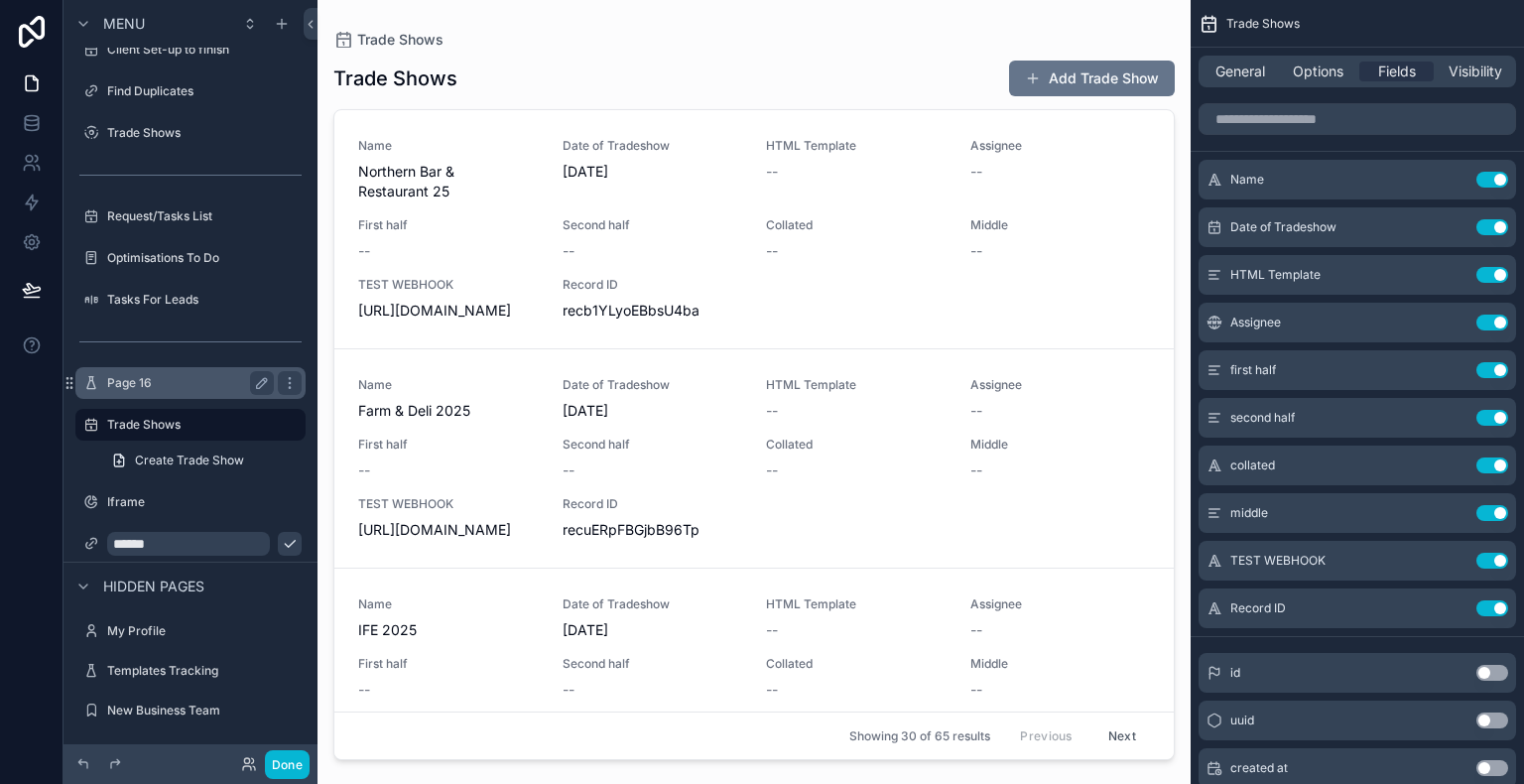  What do you see at coordinates (919, 736) in the screenshot?
I see `span: Showing 30 of 65 results` at bounding box center [919, 736].